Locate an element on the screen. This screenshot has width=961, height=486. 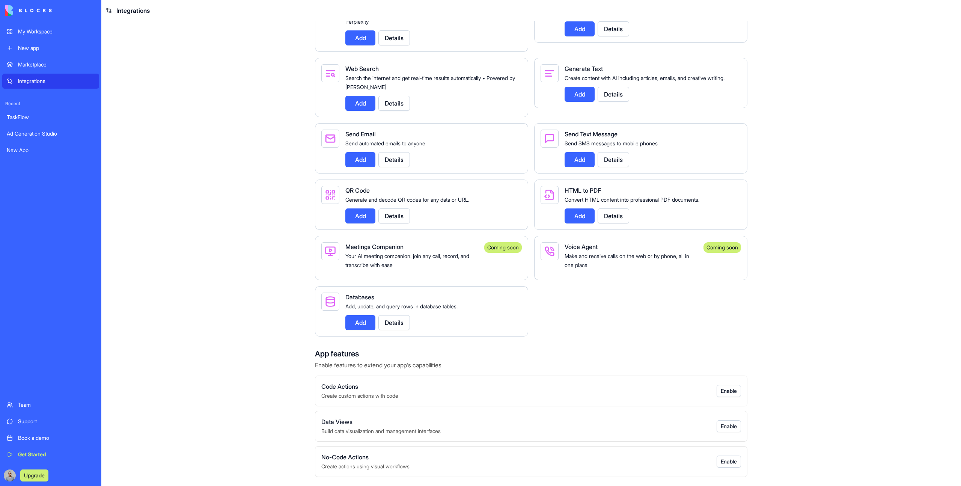
div: New app is located at coordinates (56, 48).